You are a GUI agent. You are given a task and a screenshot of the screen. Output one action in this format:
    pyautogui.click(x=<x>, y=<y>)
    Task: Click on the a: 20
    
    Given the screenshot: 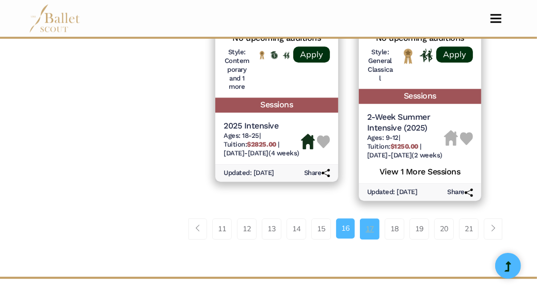 What is the action you would take?
    pyautogui.click(x=444, y=229)
    